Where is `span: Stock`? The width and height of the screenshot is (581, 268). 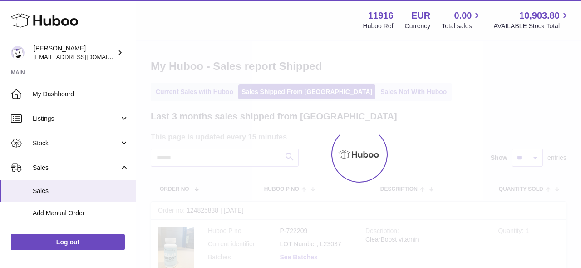 span: Stock is located at coordinates (76, 143).